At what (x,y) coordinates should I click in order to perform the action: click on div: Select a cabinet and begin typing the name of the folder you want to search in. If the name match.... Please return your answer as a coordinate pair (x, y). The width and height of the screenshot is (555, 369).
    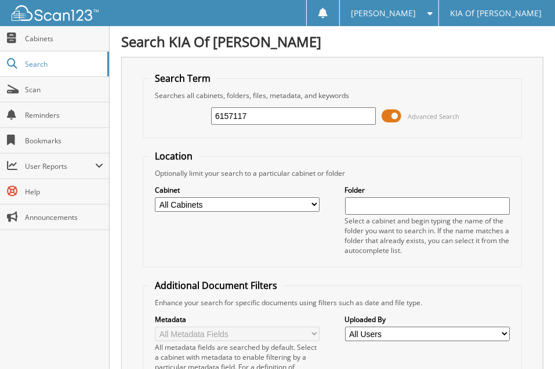
    Looking at the image, I should click on (428, 236).